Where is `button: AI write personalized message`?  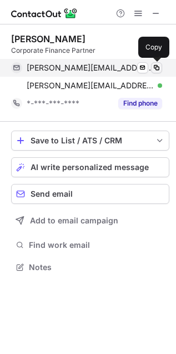 button: AI write personalized message is located at coordinates (90, 167).